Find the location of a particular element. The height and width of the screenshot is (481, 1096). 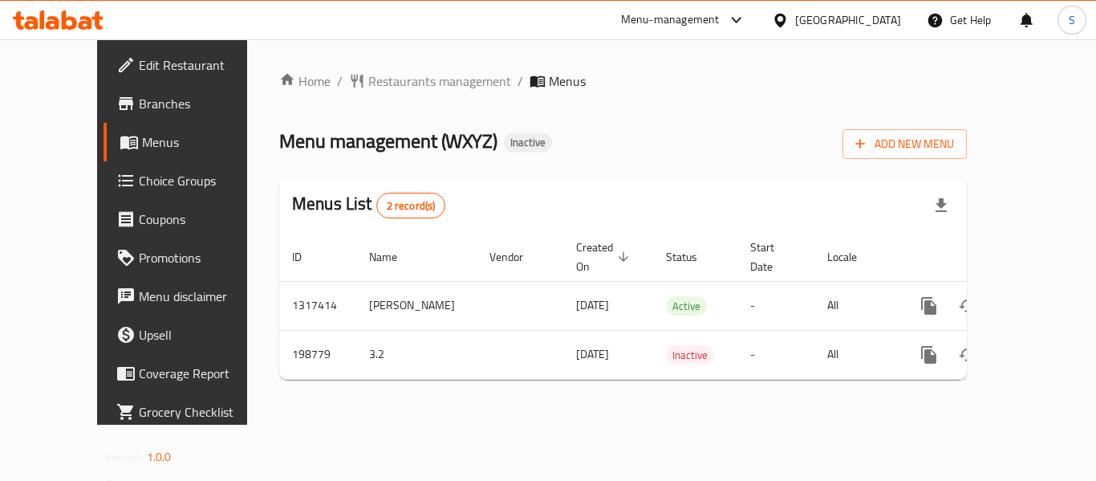

span: Coupons is located at coordinates (203, 219).